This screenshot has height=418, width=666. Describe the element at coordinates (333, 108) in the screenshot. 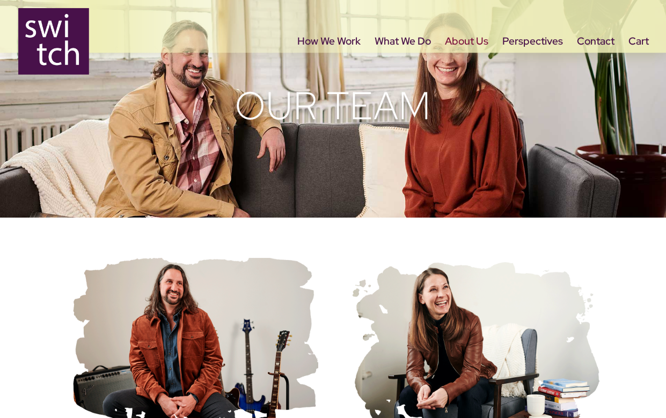

I see `h1: Our TEAM` at that location.